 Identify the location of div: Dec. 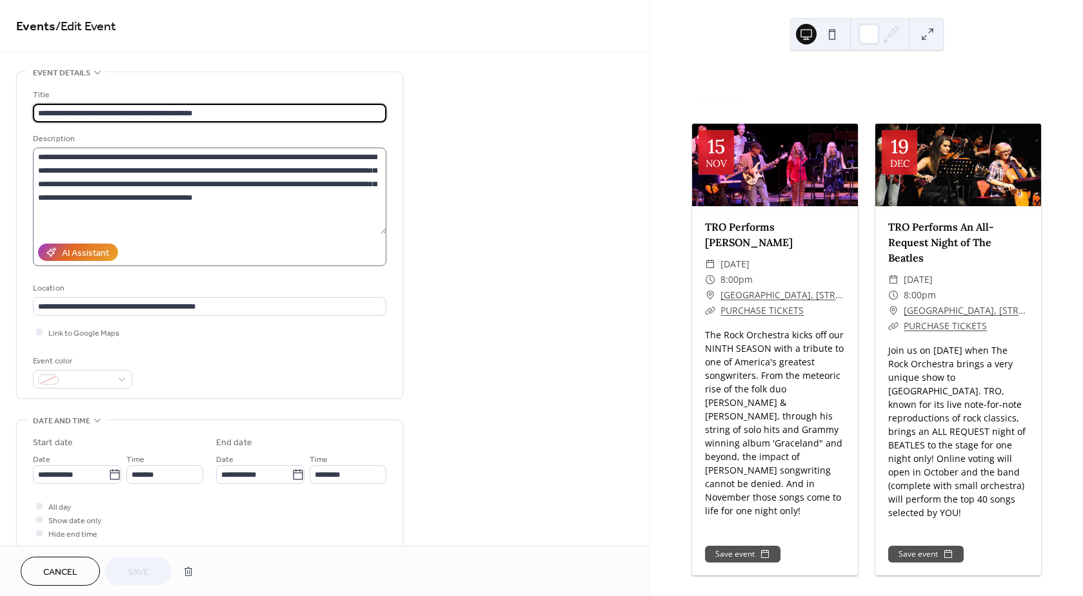
(900, 163).